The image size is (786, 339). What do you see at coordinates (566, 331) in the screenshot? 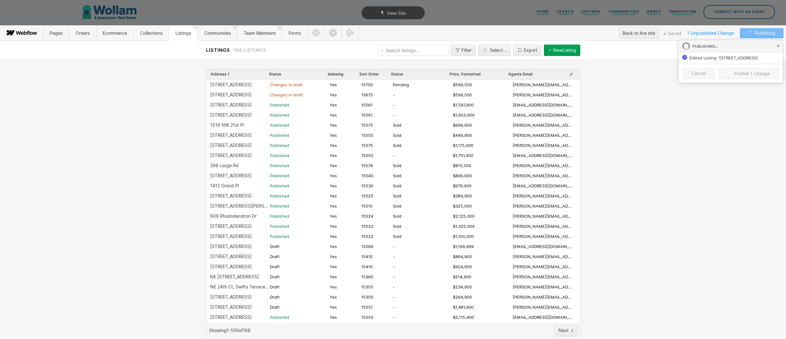
I see `button: Next page` at bounding box center [566, 331].